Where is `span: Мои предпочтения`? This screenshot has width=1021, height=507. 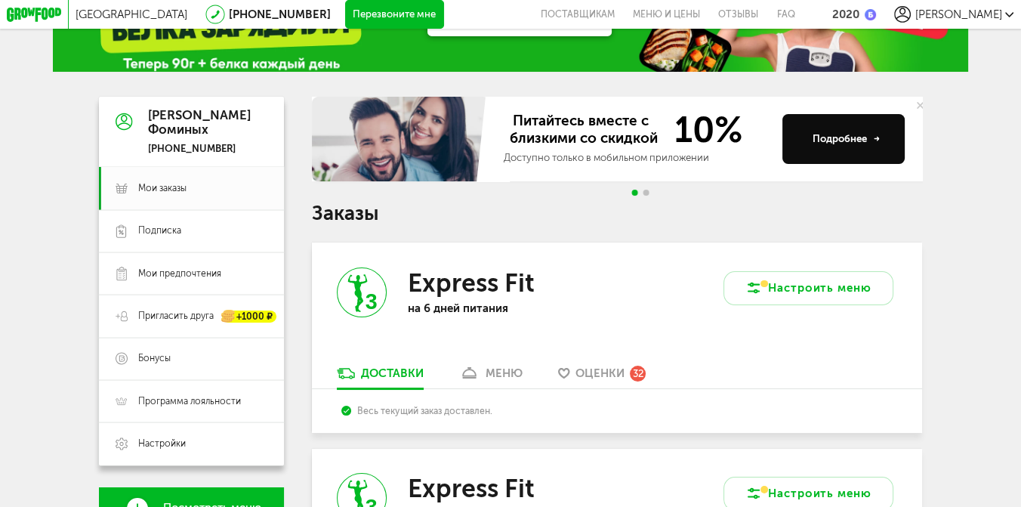 span: Мои предпочтения is located at coordinates (180, 273).